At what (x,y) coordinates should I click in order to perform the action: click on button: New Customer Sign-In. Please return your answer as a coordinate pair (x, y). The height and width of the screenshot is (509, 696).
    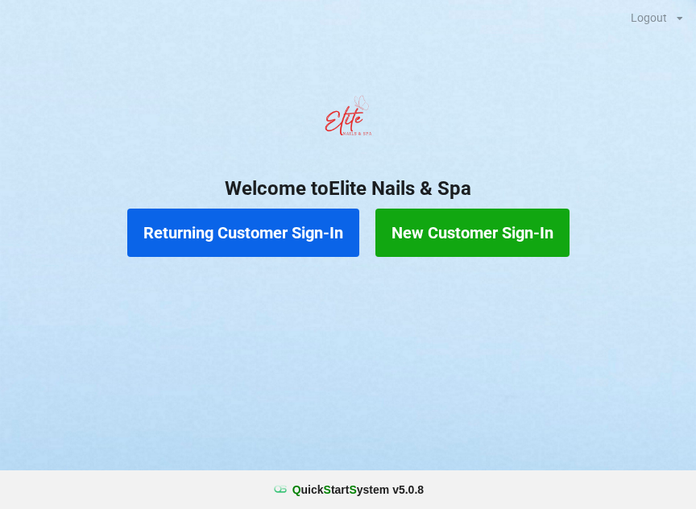
    Looking at the image, I should click on (472, 233).